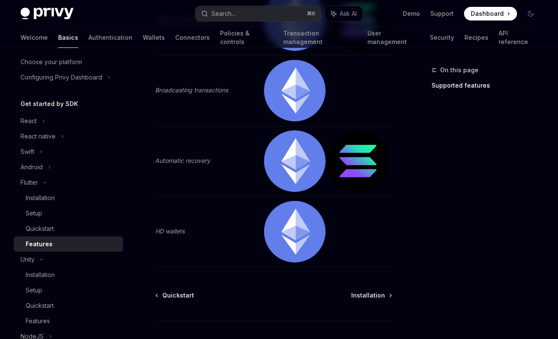 Image resolution: width=558 pixels, height=339 pixels. What do you see at coordinates (169, 231) in the screenshot?
I see `em: HD wallets` at bounding box center [169, 231].